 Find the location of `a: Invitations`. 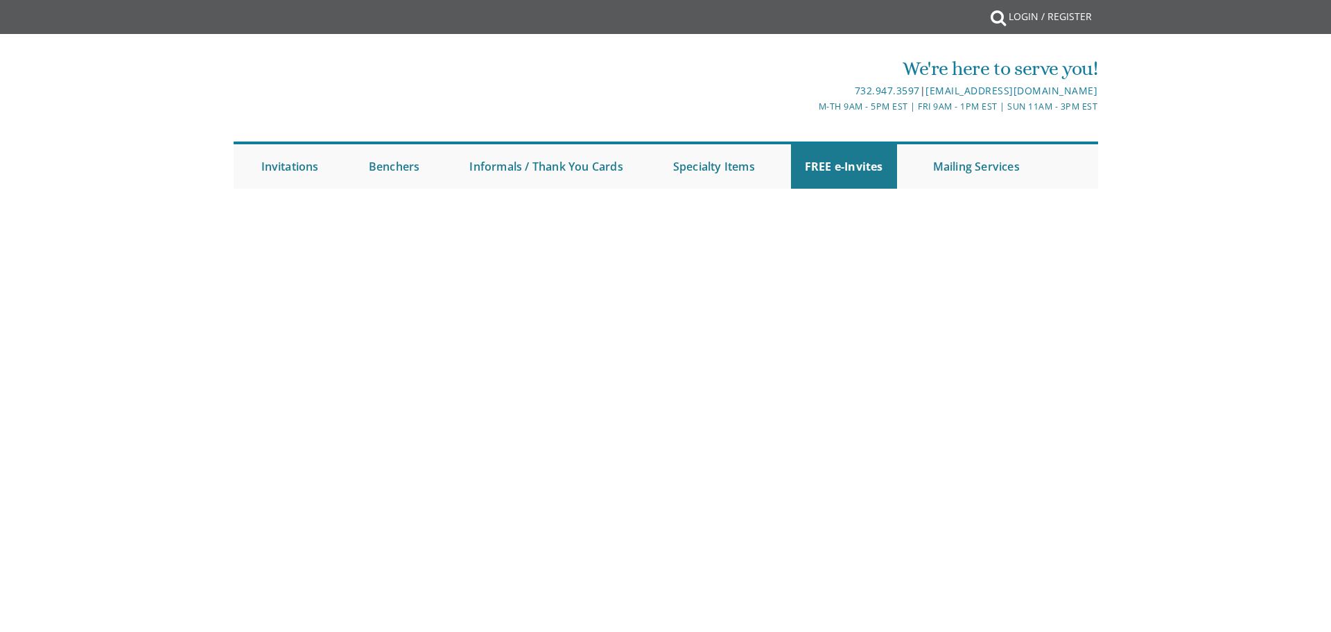

a: Invitations is located at coordinates (290, 166).